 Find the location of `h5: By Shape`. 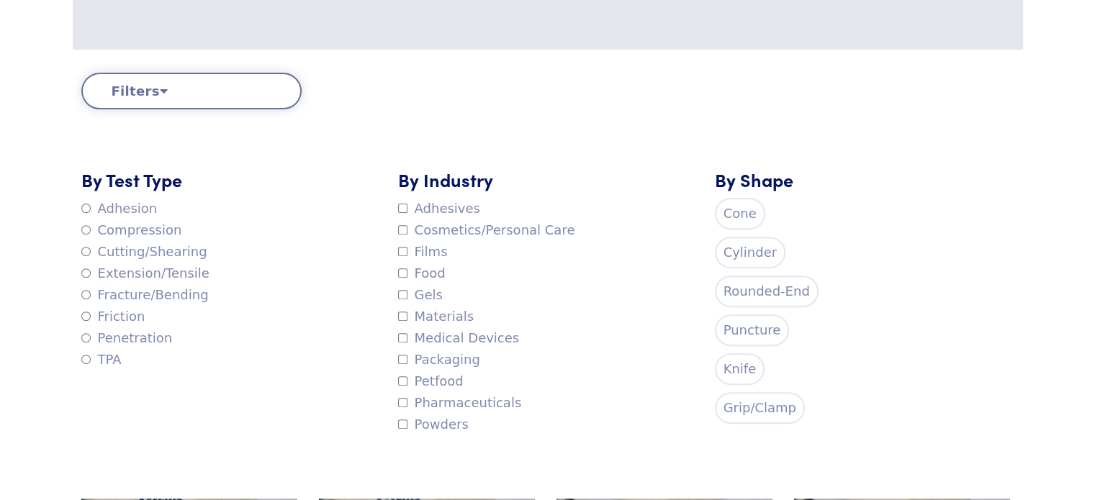

h5: By Shape is located at coordinates (865, 179).